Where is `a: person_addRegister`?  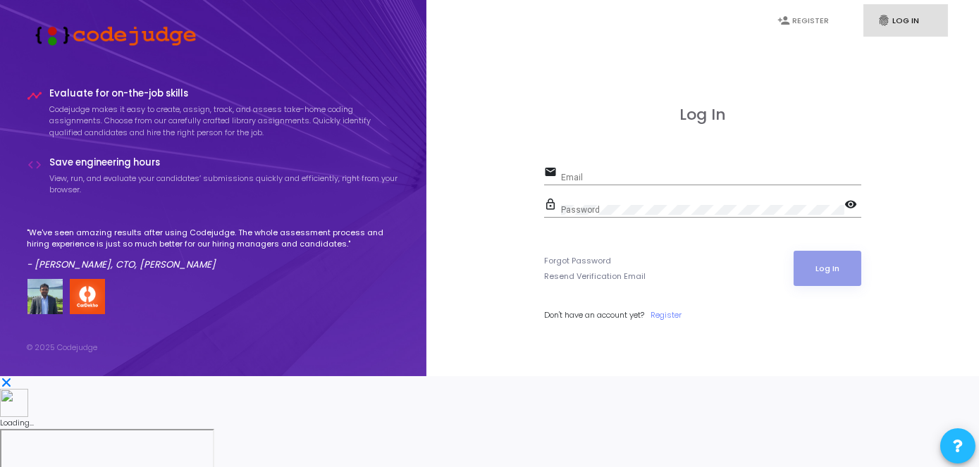
a: person_addRegister is located at coordinates (806, 20).